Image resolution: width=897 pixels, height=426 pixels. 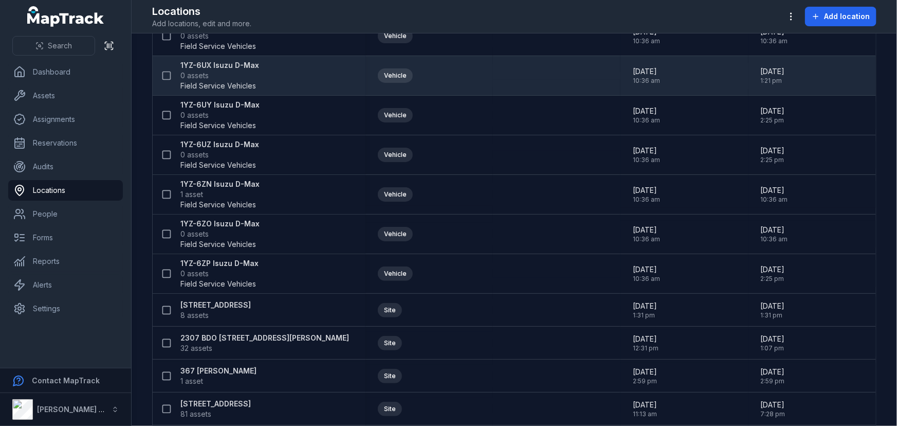 What do you see at coordinates (66, 380) in the screenshot?
I see `strong: Contact MapTrack` at bounding box center [66, 380].